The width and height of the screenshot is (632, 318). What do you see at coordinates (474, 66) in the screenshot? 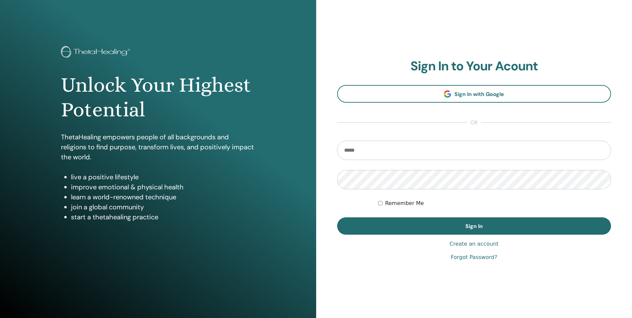
I see `h2: Sign In to Your Acount` at bounding box center [474, 66].